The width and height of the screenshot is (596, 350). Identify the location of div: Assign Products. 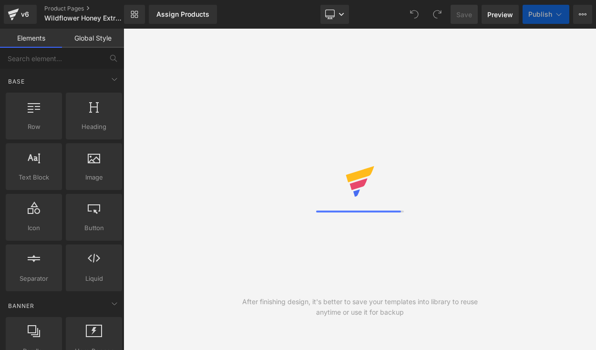
(183, 14).